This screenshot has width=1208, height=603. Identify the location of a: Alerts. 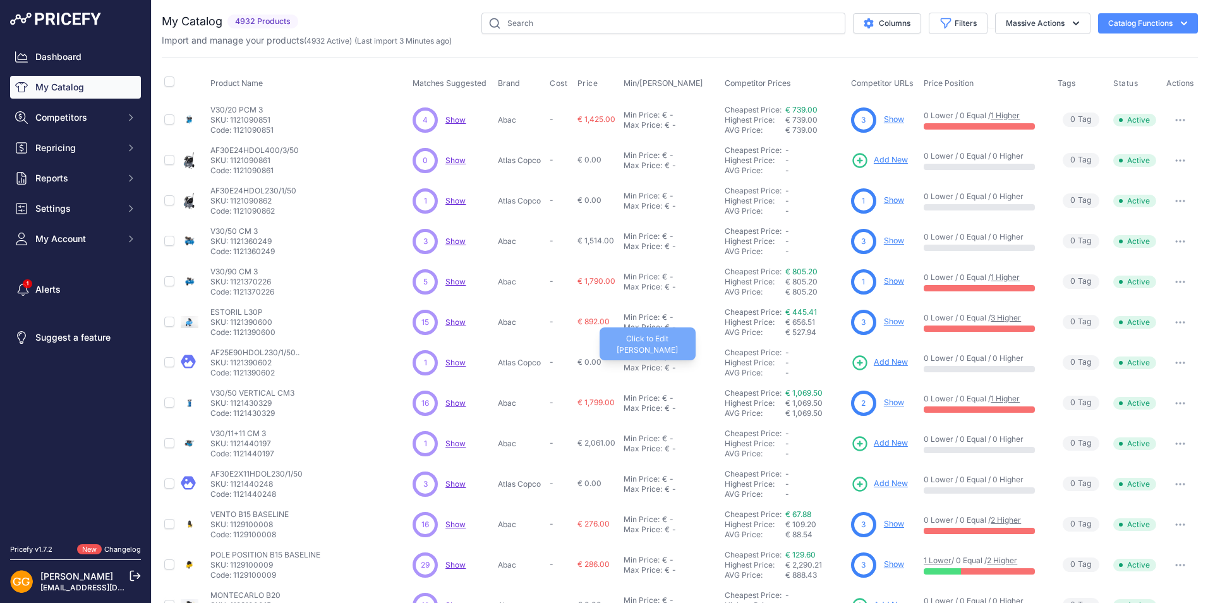
(75, 289).